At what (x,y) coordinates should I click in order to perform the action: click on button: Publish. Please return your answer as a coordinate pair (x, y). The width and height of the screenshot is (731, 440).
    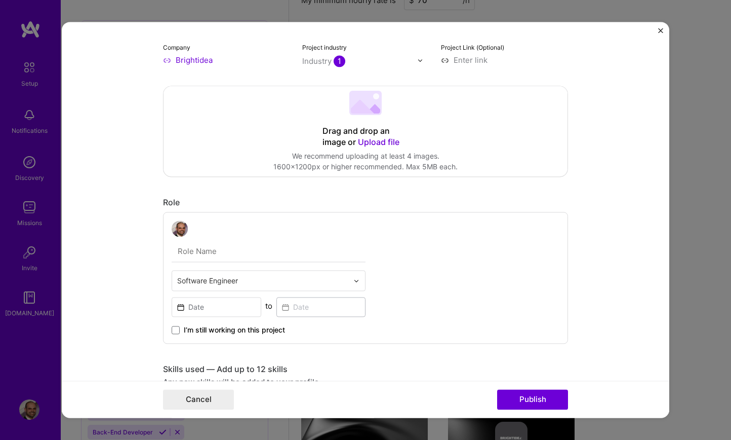
    Looking at the image, I should click on (533, 400).